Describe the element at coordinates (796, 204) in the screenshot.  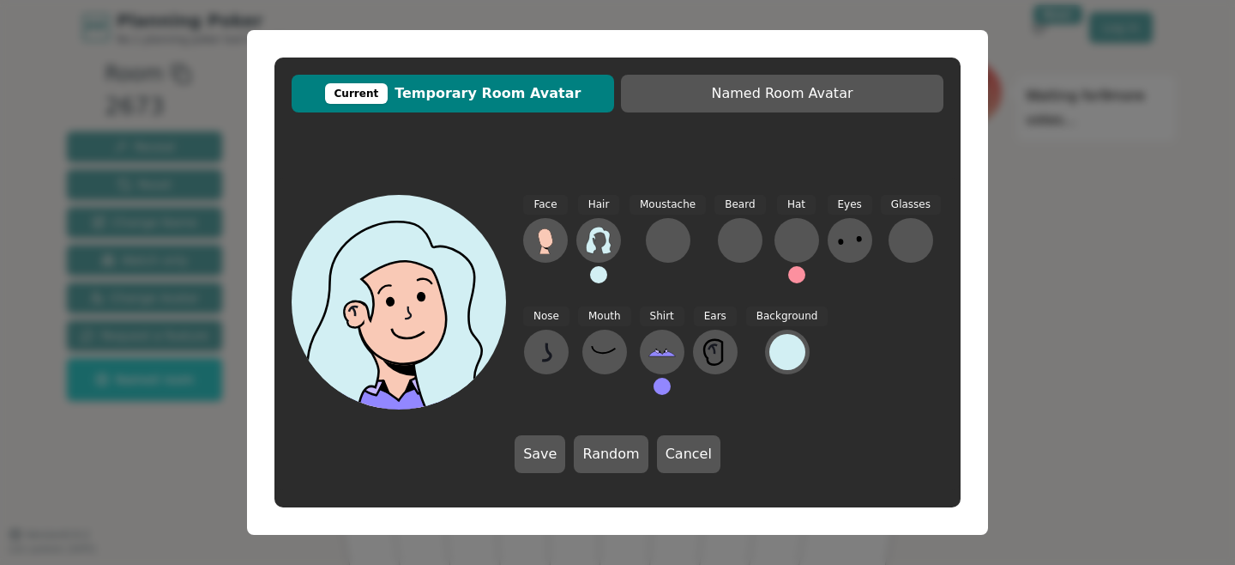
I see `span: Hat` at that location.